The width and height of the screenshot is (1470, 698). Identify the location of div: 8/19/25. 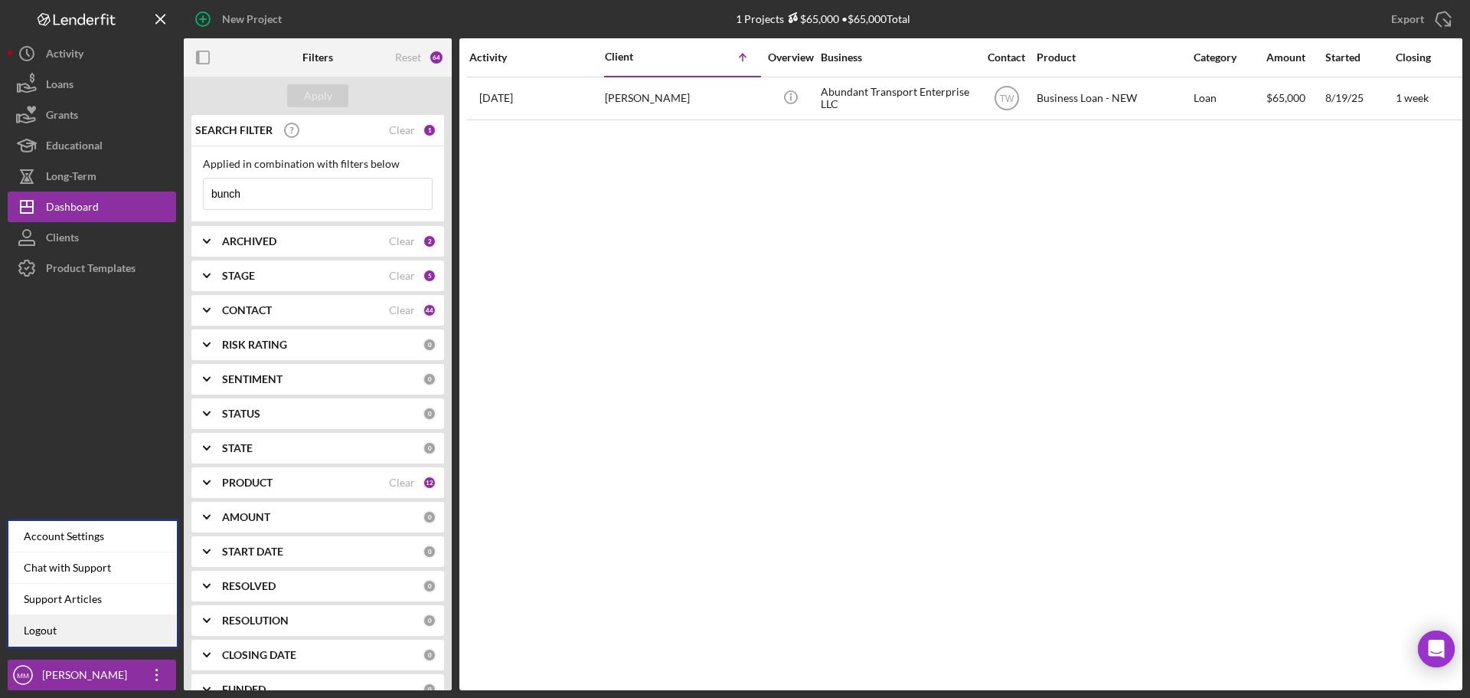
(1360, 98).